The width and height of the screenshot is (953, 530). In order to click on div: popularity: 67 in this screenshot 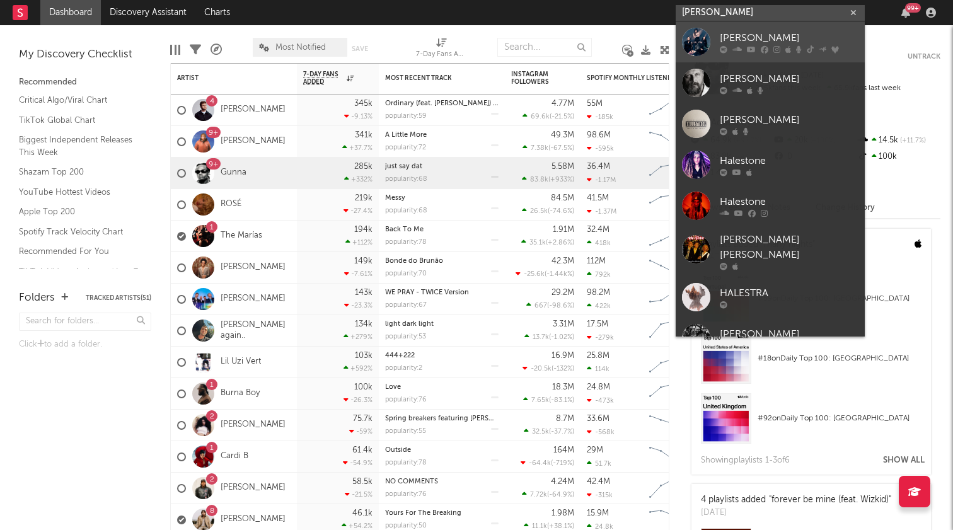, I will do `click(406, 305)`.